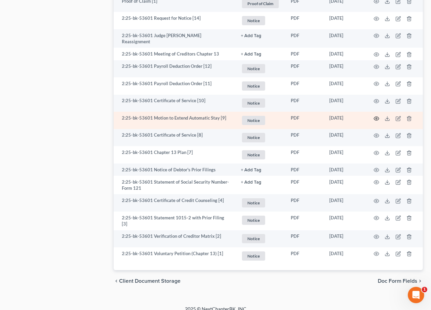 The height and width of the screenshot is (310, 431). I want to click on td: 2:25-bk-53601 Certificate of Service [10], so click(174, 103).